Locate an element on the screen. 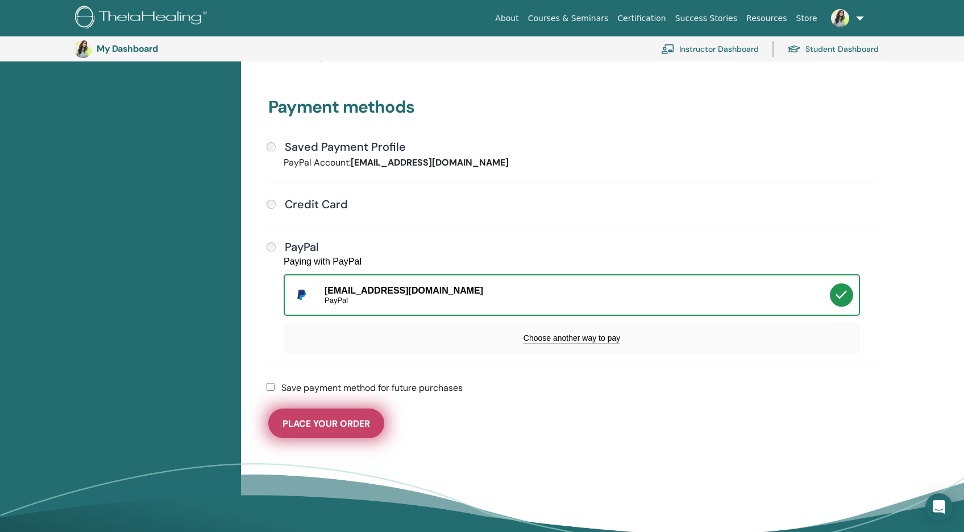 The width and height of the screenshot is (964, 532). div: PayPal Account: is located at coordinates (423, 163).